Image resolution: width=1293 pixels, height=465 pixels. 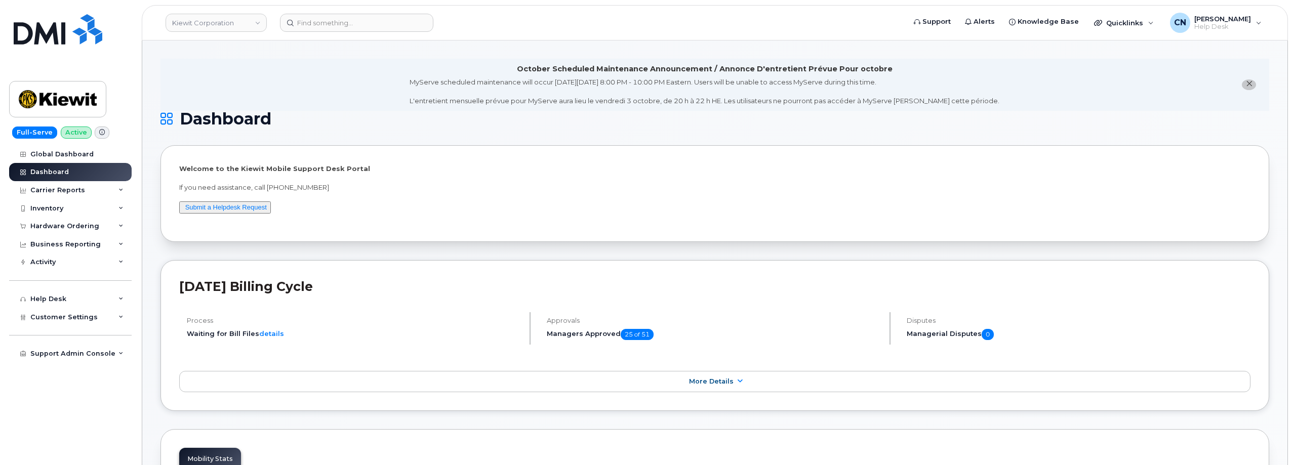 I want to click on h4: Disputes, so click(x=1078, y=320).